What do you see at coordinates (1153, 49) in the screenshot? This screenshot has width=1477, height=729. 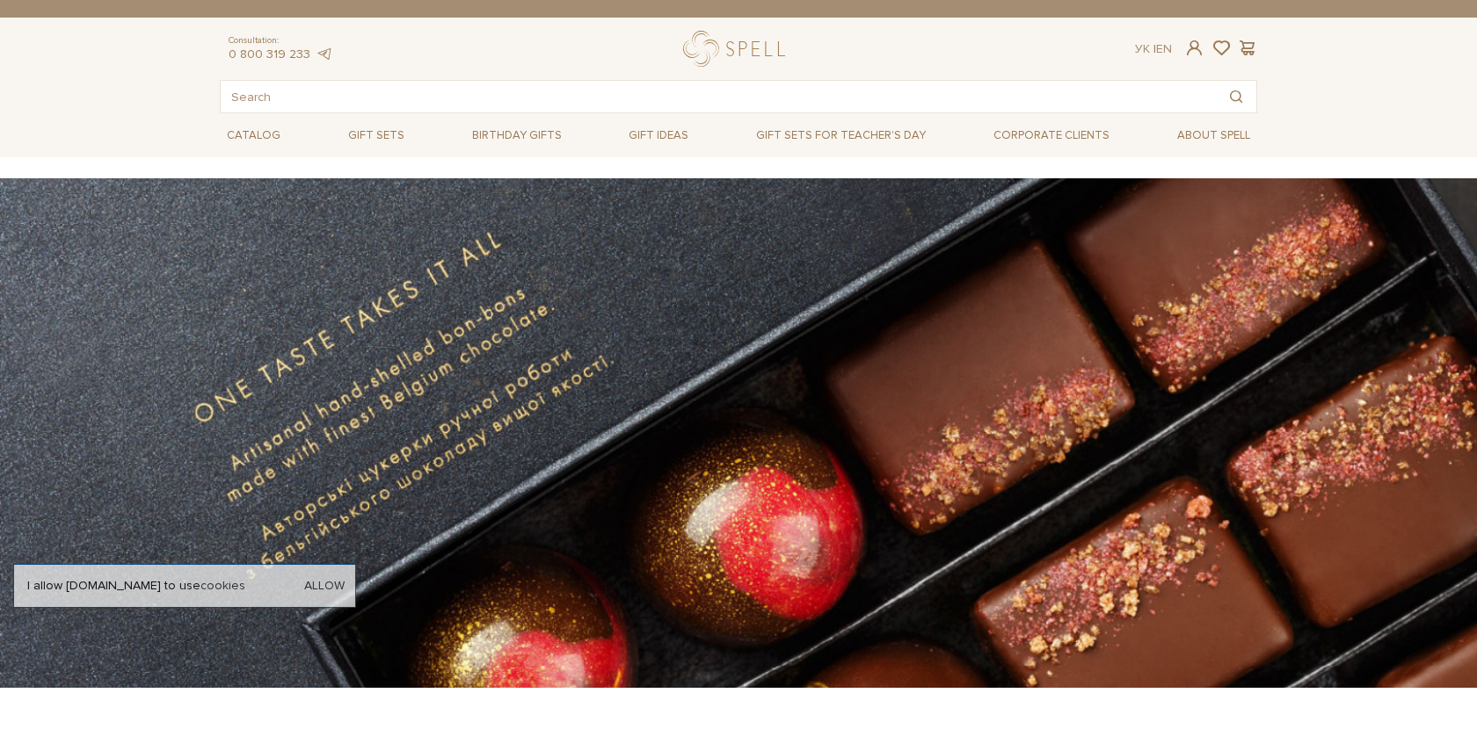 I see `div: En` at bounding box center [1153, 49].